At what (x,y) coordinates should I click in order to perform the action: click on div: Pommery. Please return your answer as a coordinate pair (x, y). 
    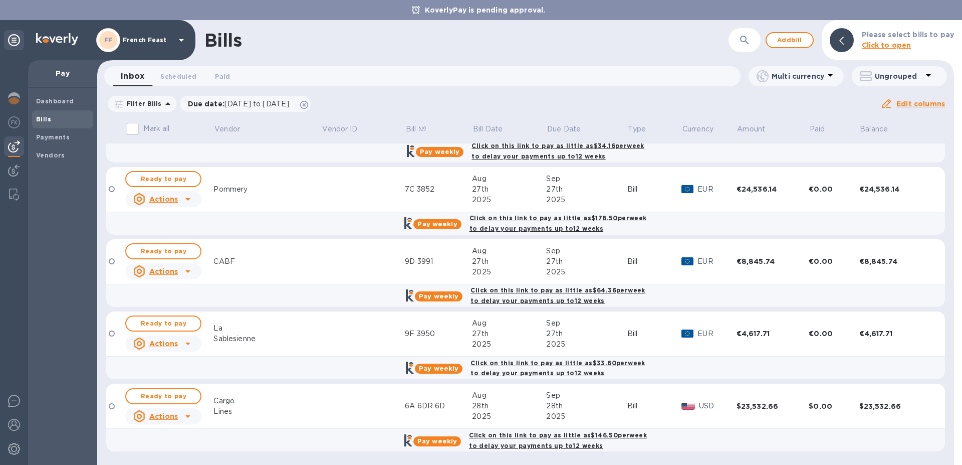
    Looking at the image, I should click on (267, 189).